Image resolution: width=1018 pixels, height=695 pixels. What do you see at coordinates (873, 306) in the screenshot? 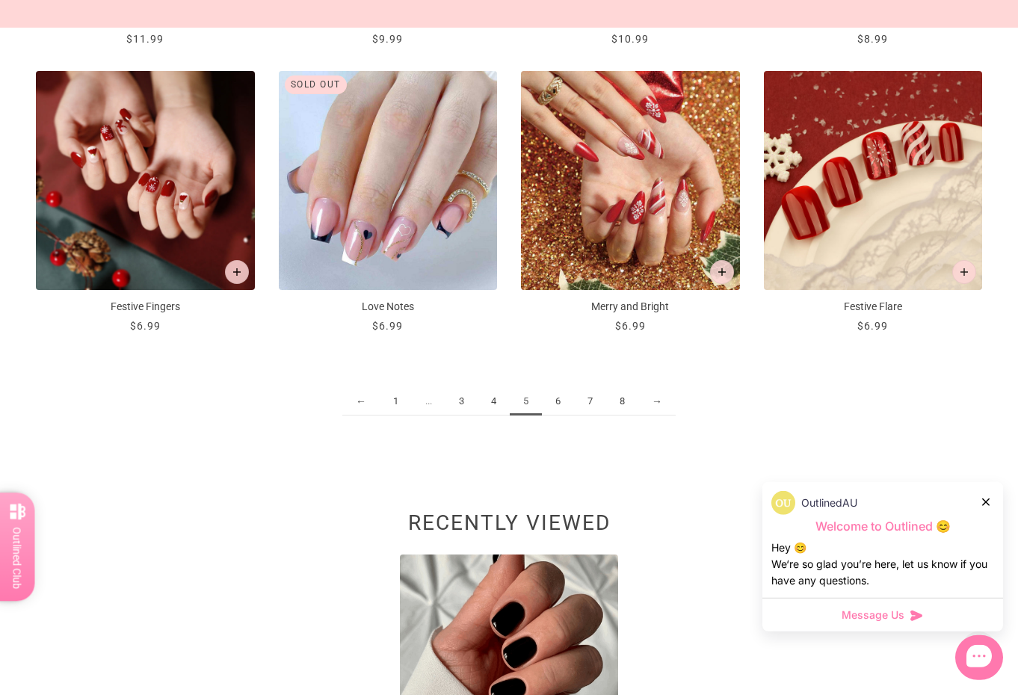
I see `p: Festive Flare` at bounding box center [873, 306].